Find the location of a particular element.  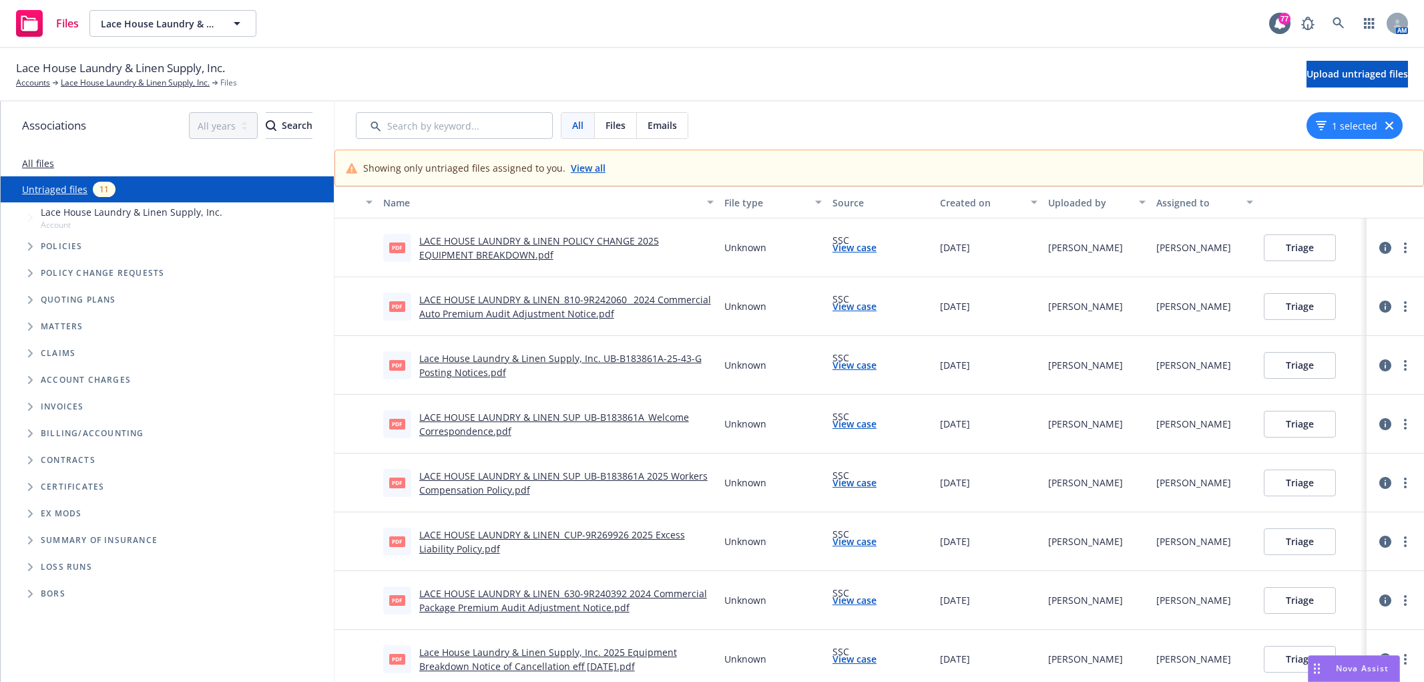

span: All is located at coordinates (578, 125).